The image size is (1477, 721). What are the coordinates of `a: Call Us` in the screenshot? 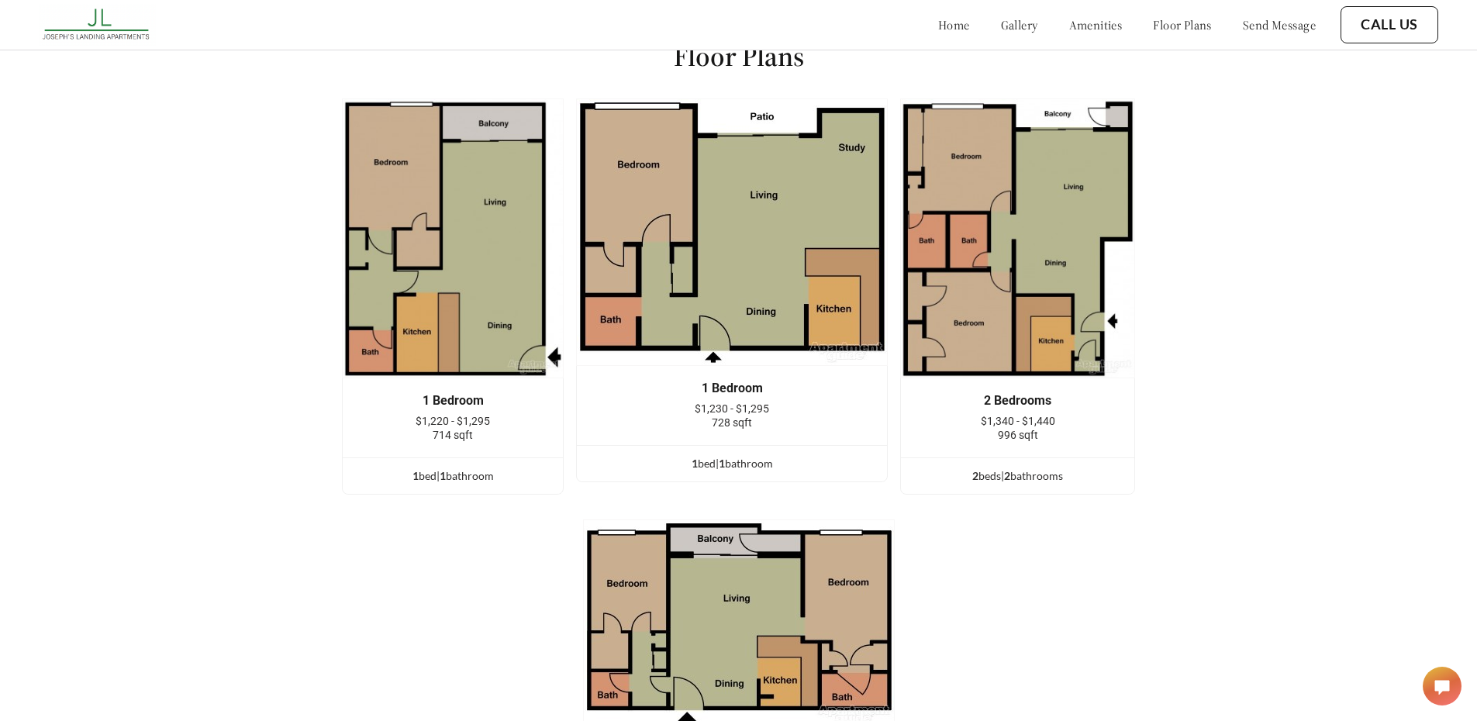 It's located at (1389, 25).